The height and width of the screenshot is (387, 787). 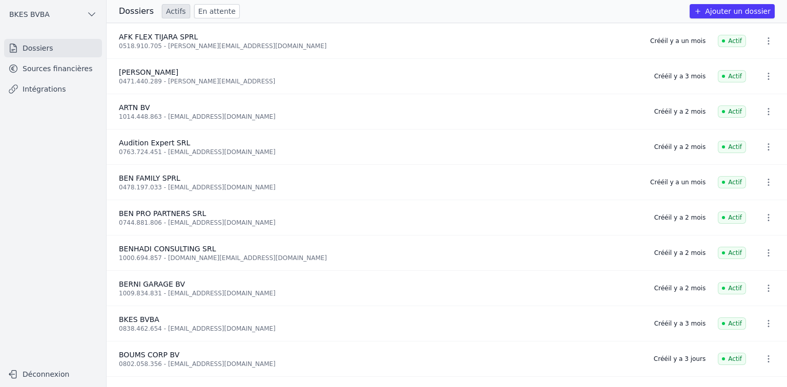 What do you see at coordinates (152, 284) in the screenshot?
I see `span: BERNI GARAGE BV` at bounding box center [152, 284].